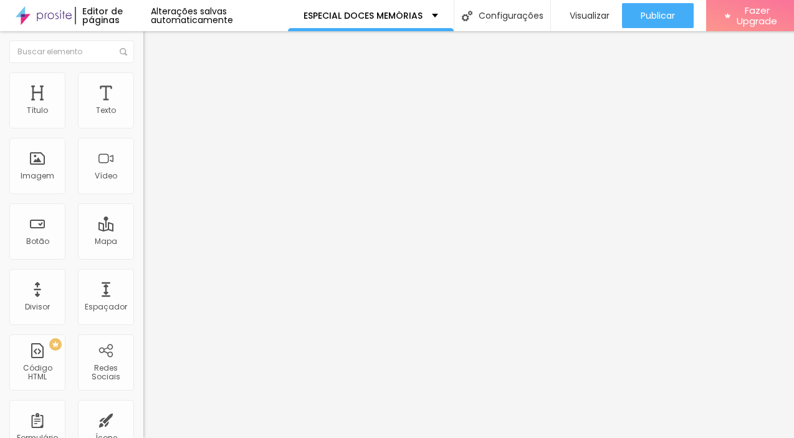  What do you see at coordinates (37, 372) in the screenshot?
I see `div: Código HTML` at bounding box center [37, 372].